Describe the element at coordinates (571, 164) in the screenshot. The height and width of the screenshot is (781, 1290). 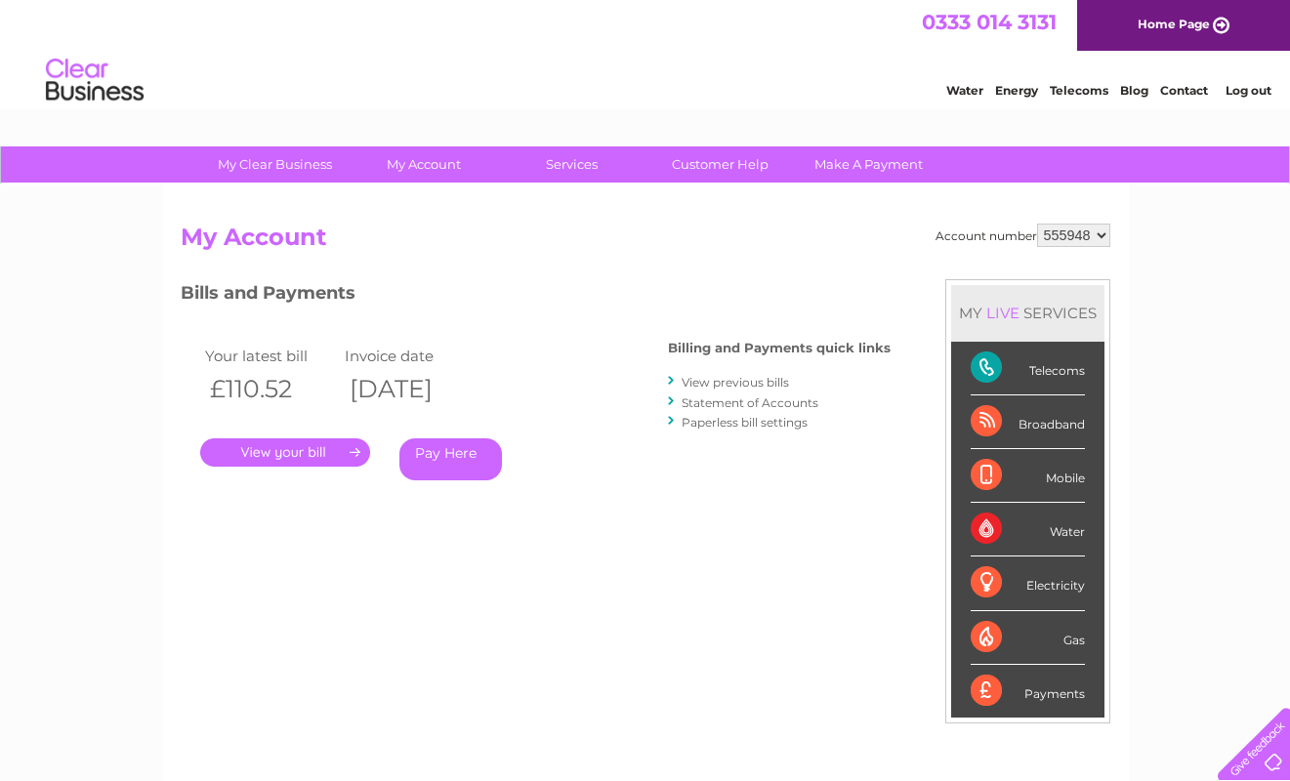
I see `a: Services` at that location.